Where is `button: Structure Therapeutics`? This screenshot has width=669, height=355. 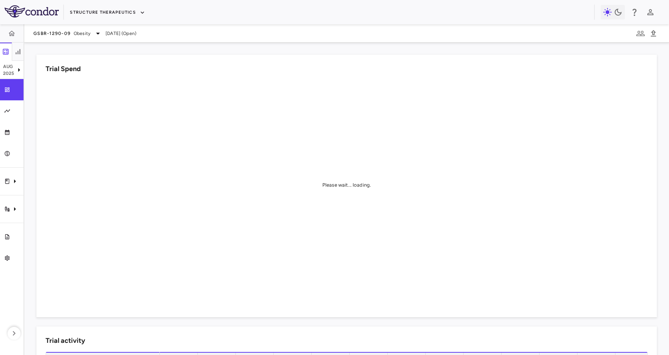 button: Structure Therapeutics is located at coordinates (108, 13).